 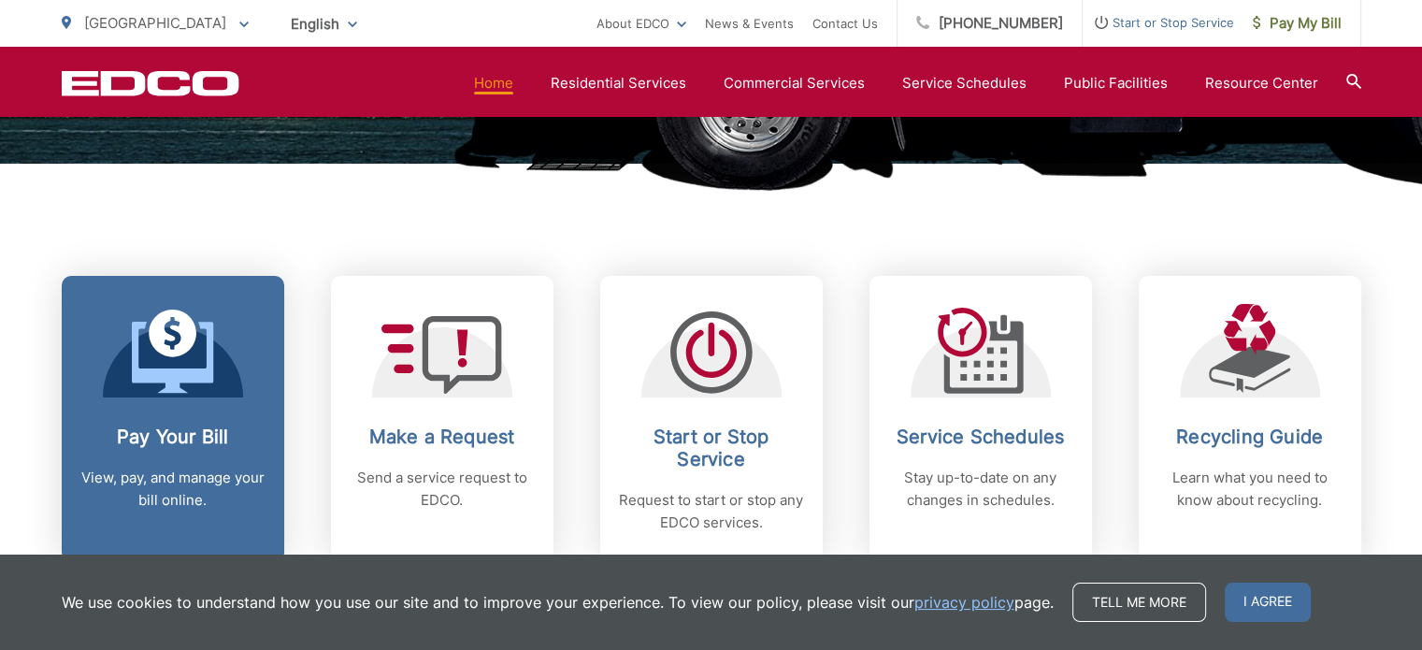 I want to click on h2: Pay Your Bill, so click(x=173, y=437).